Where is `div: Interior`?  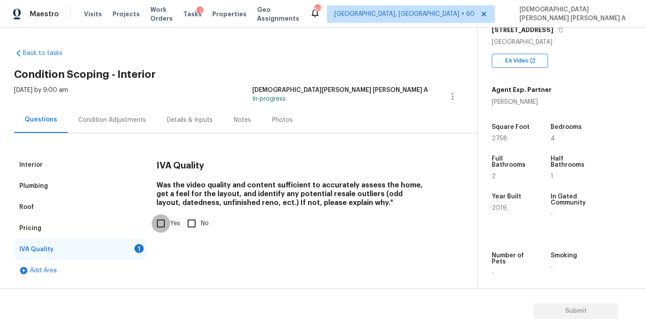
div: Interior is located at coordinates (31, 165).